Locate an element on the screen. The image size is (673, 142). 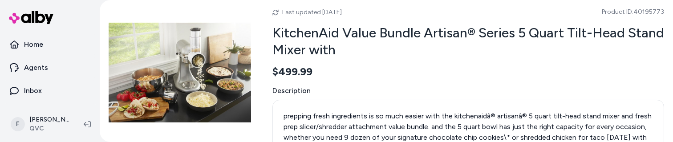
span: $499.99 is located at coordinates (293, 72).